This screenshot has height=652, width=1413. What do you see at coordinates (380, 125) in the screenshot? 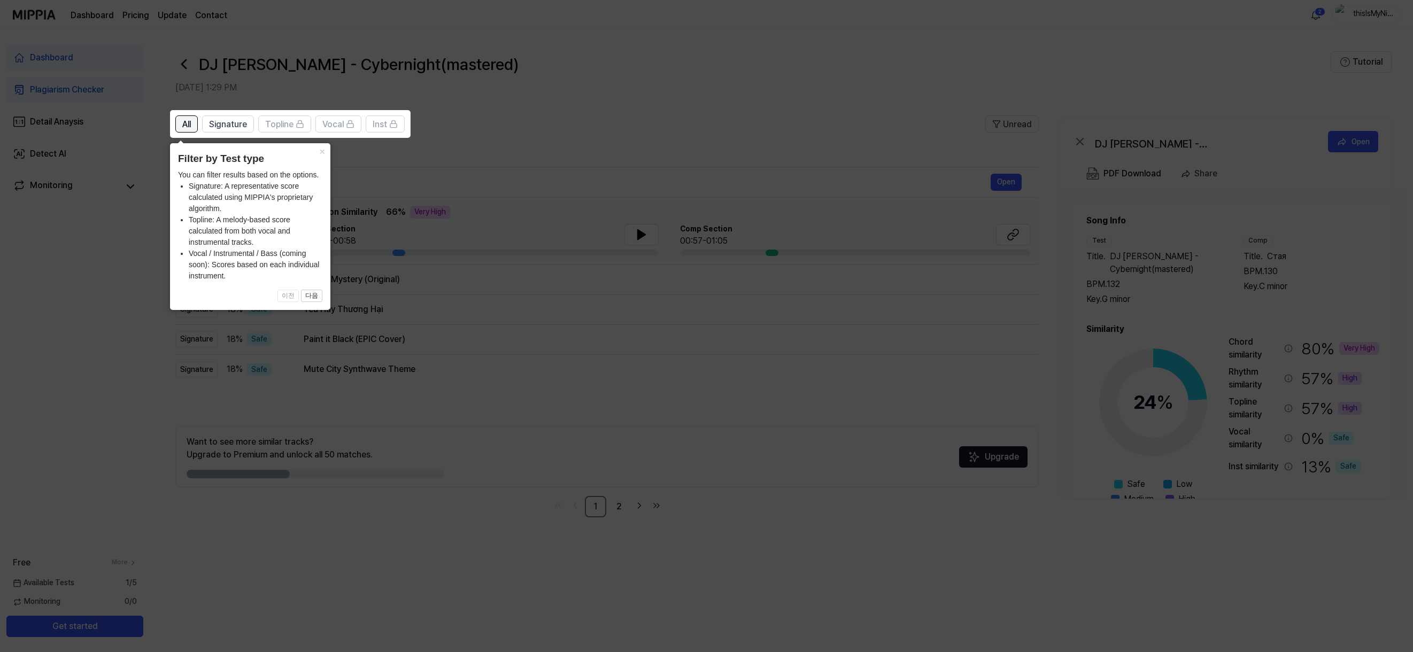
I see `span: Inst` at bounding box center [380, 125].